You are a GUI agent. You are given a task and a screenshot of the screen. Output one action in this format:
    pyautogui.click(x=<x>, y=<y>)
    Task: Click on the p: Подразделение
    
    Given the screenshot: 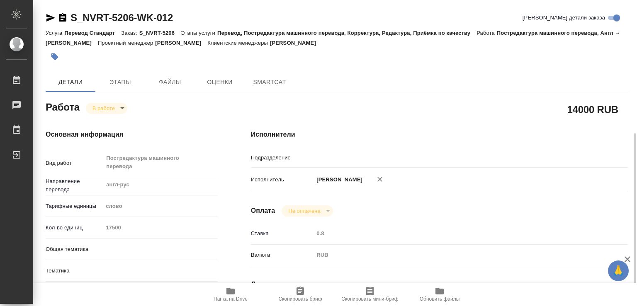 What is the action you would take?
    pyautogui.click(x=282, y=158)
    